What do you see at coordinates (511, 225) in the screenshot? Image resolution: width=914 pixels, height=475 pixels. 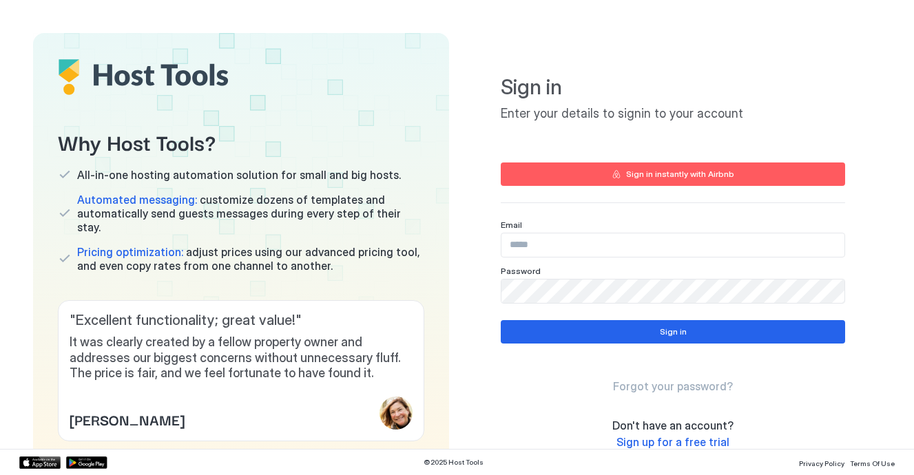 I see `span: Email` at bounding box center [511, 225].